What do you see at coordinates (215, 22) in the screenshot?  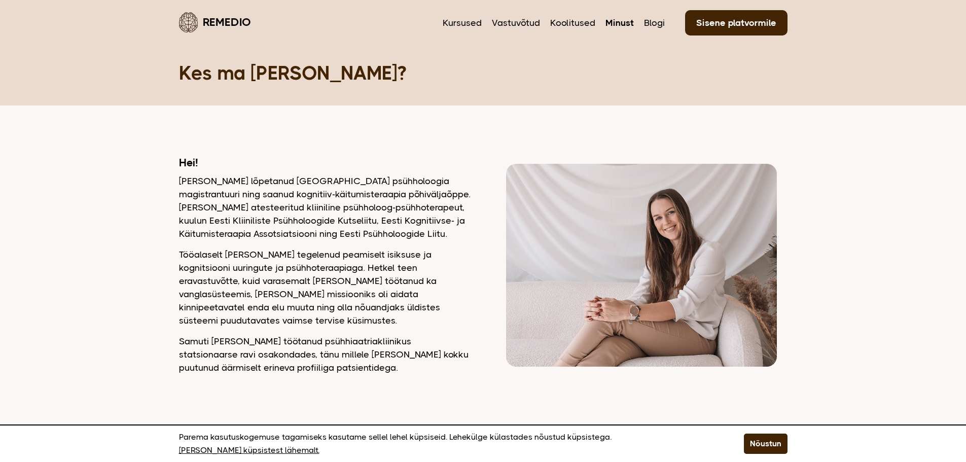 I see `a: Remedio` at bounding box center [215, 22].